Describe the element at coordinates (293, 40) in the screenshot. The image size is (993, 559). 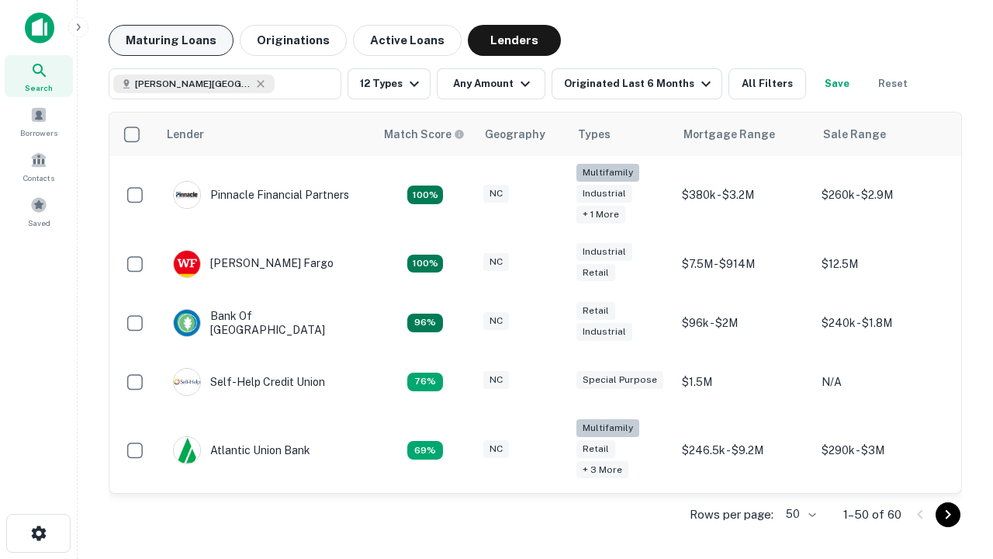
I see `button: Originations` at that location.